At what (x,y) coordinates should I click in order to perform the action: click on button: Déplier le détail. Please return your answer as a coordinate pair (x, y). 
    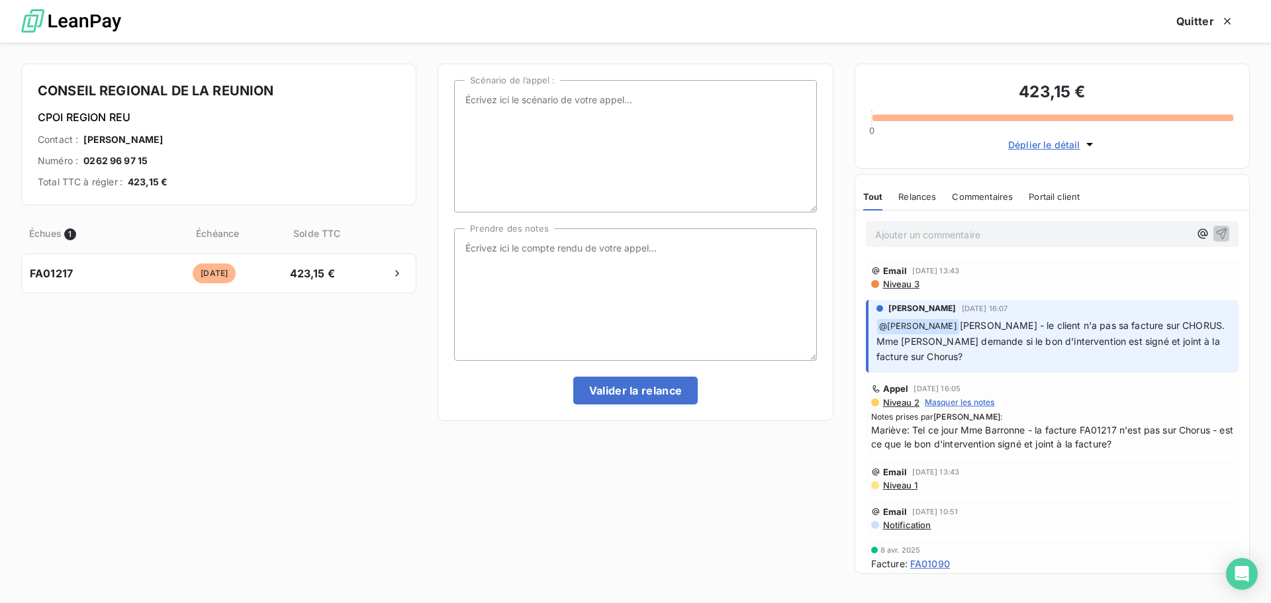
    Looking at the image, I should click on (1052, 144).